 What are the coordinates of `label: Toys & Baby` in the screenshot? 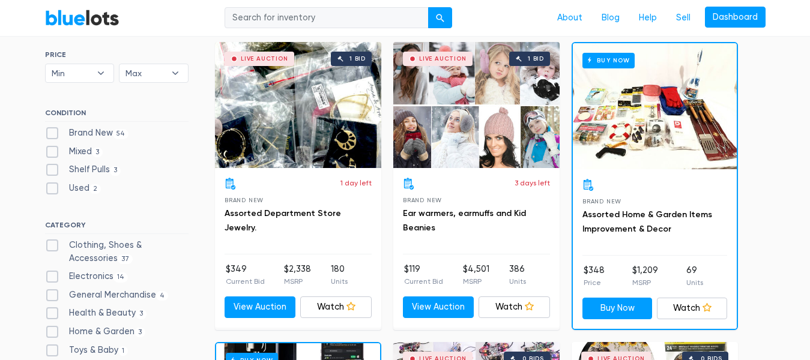 It's located at (87, 351).